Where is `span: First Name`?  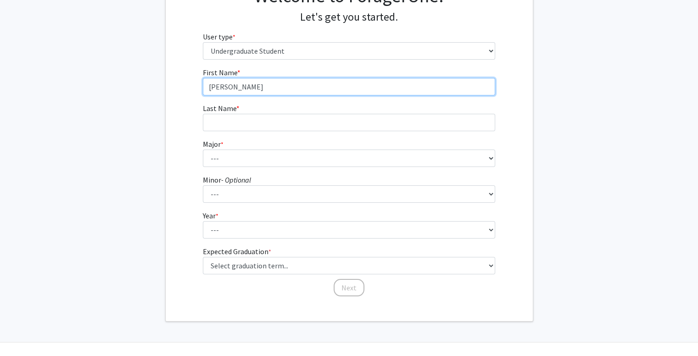 span: First Name is located at coordinates (220, 72).